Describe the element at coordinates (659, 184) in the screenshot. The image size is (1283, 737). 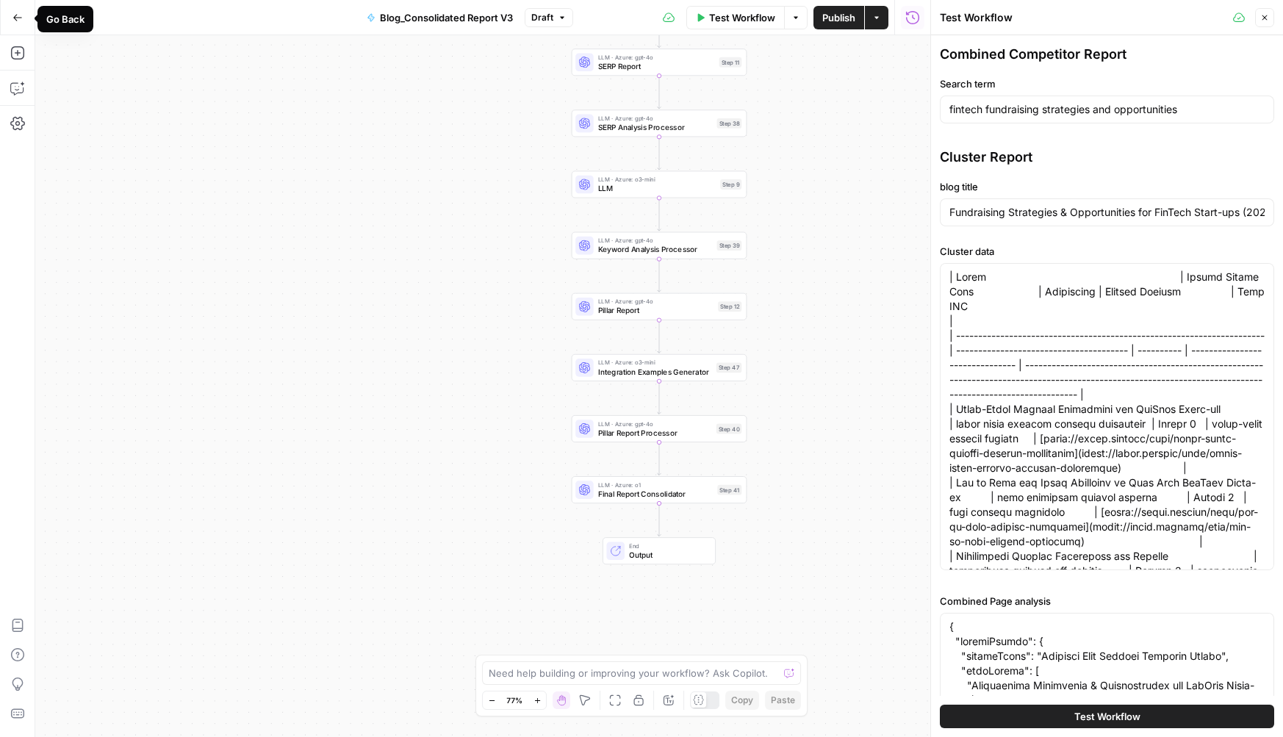
I see `div: LLM · Azure: o3-miniLLMStep 9` at that location.